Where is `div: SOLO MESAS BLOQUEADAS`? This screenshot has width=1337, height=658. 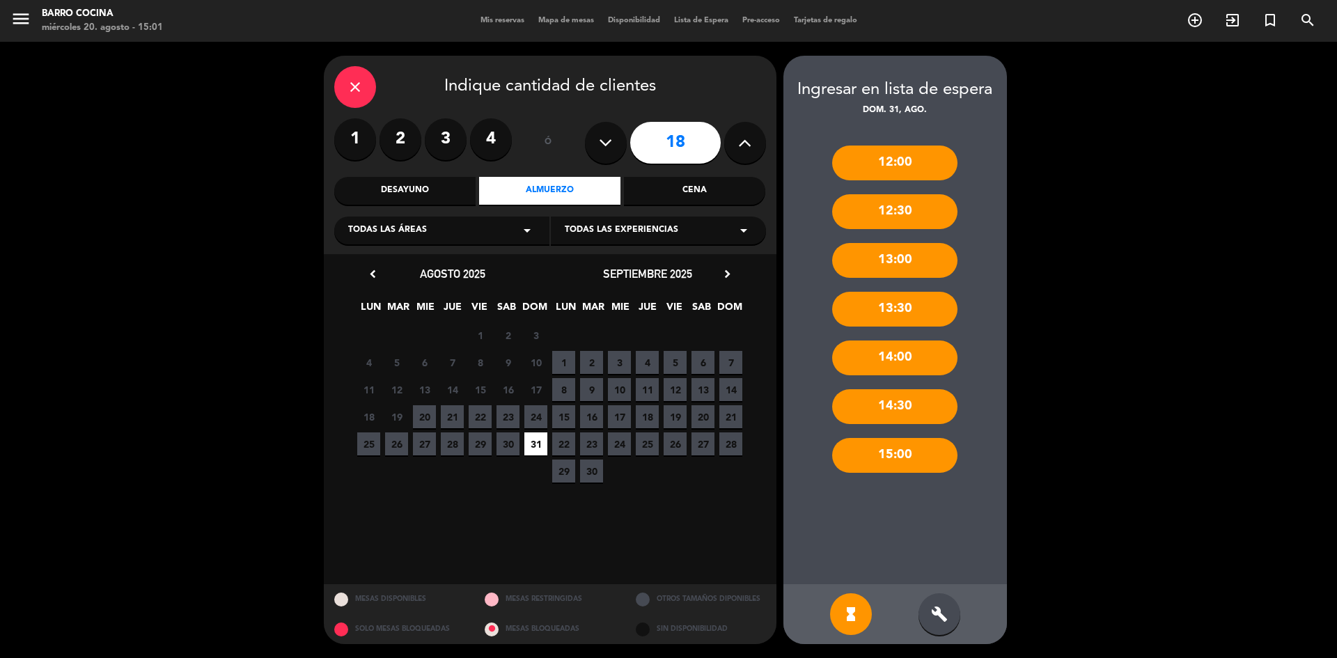 div: SOLO MESAS BLOQUEADAS is located at coordinates (399, 629).